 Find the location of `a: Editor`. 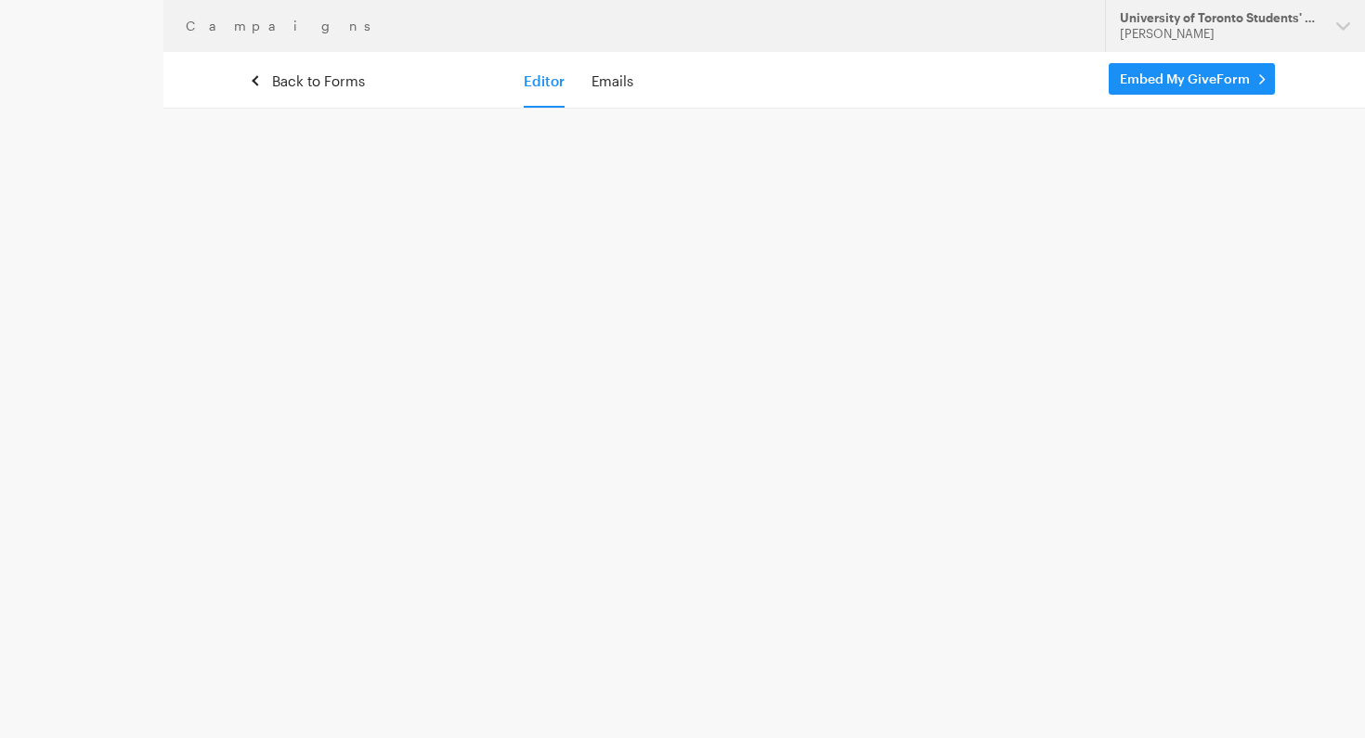

a: Editor is located at coordinates (544, 81).